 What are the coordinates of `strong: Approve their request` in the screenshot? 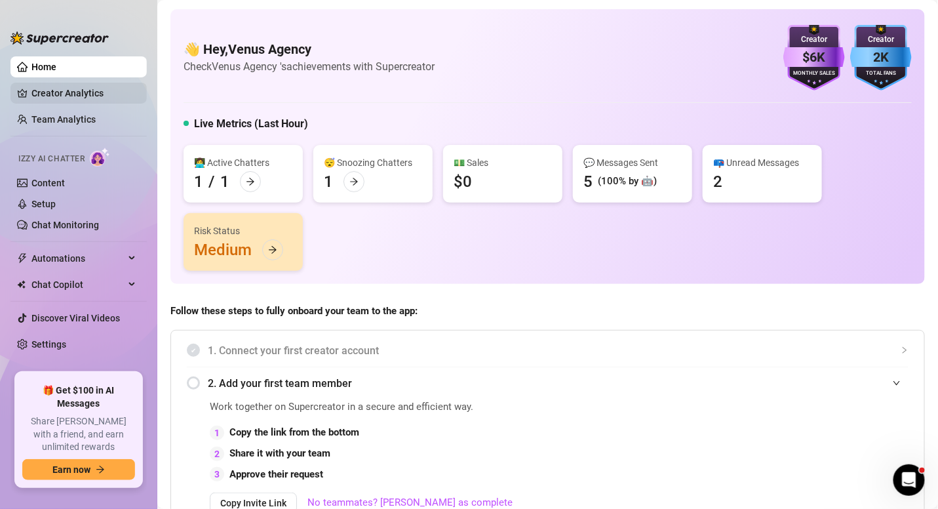 It's located at (276, 474).